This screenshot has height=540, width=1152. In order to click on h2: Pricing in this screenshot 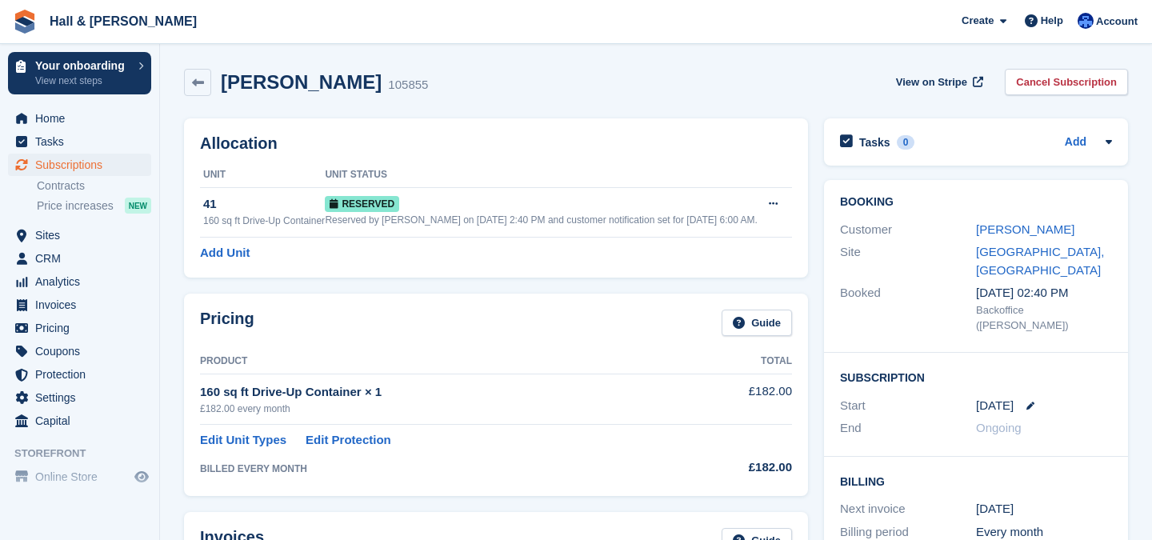, I will do `click(227, 323)`.